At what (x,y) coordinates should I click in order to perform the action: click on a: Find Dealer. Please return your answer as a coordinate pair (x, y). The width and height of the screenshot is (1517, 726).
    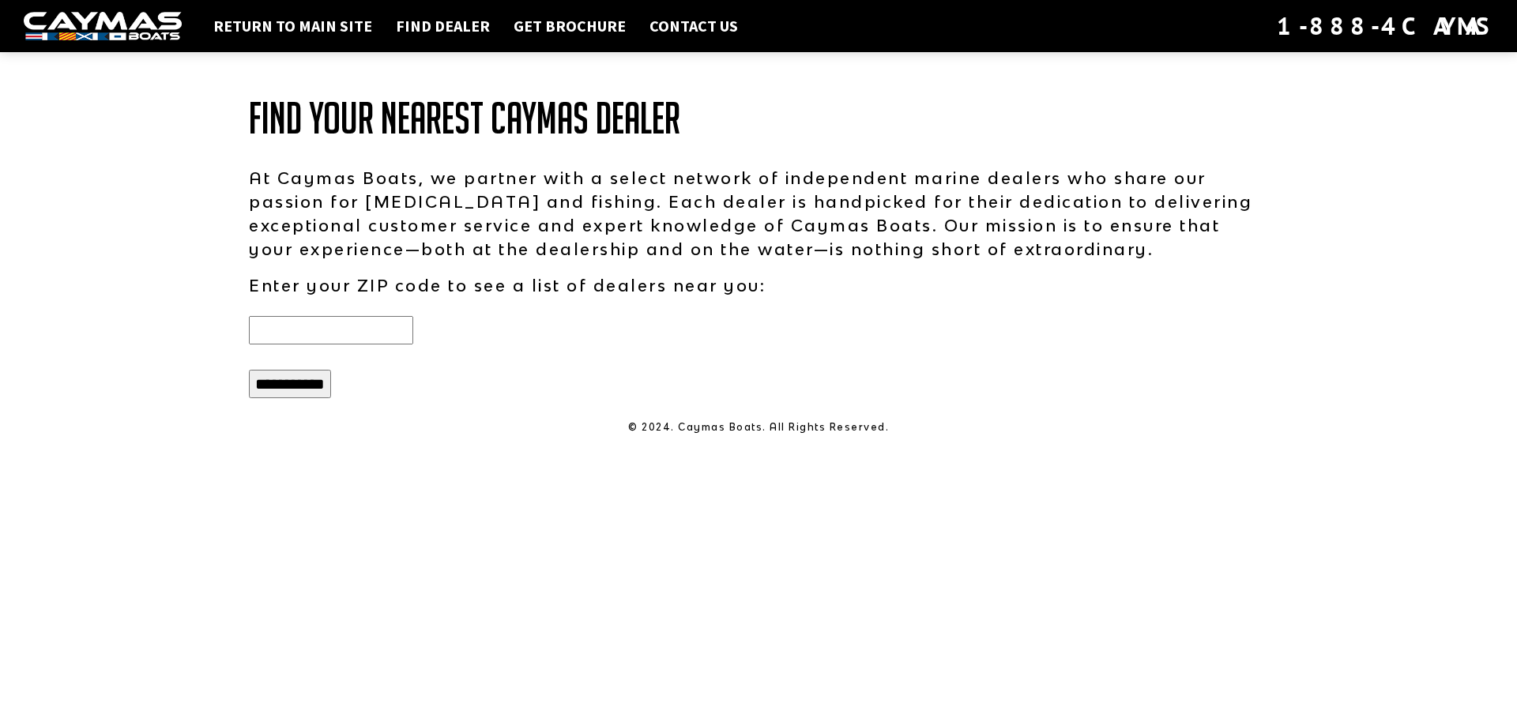
    Looking at the image, I should click on (442, 26).